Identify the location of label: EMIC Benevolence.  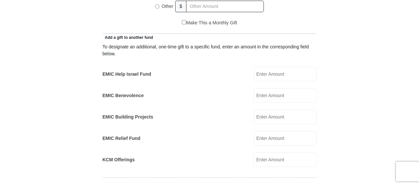
(123, 96).